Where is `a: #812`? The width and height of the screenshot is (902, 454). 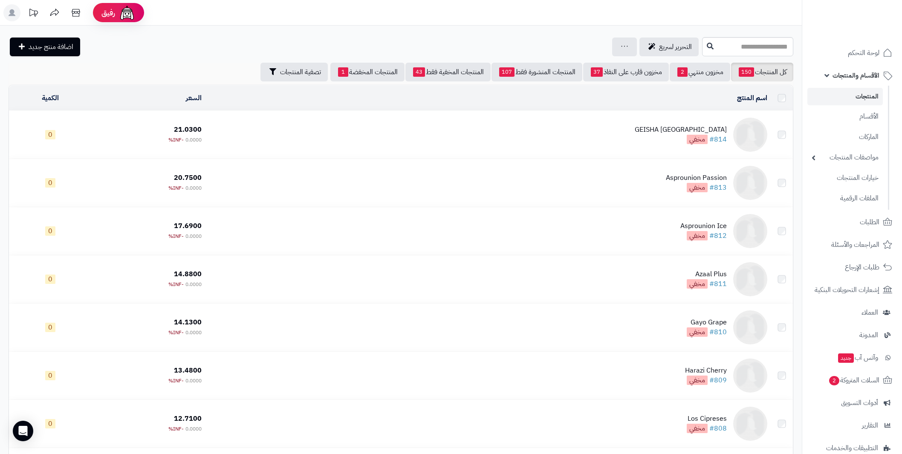
a: #812 is located at coordinates (718, 236).